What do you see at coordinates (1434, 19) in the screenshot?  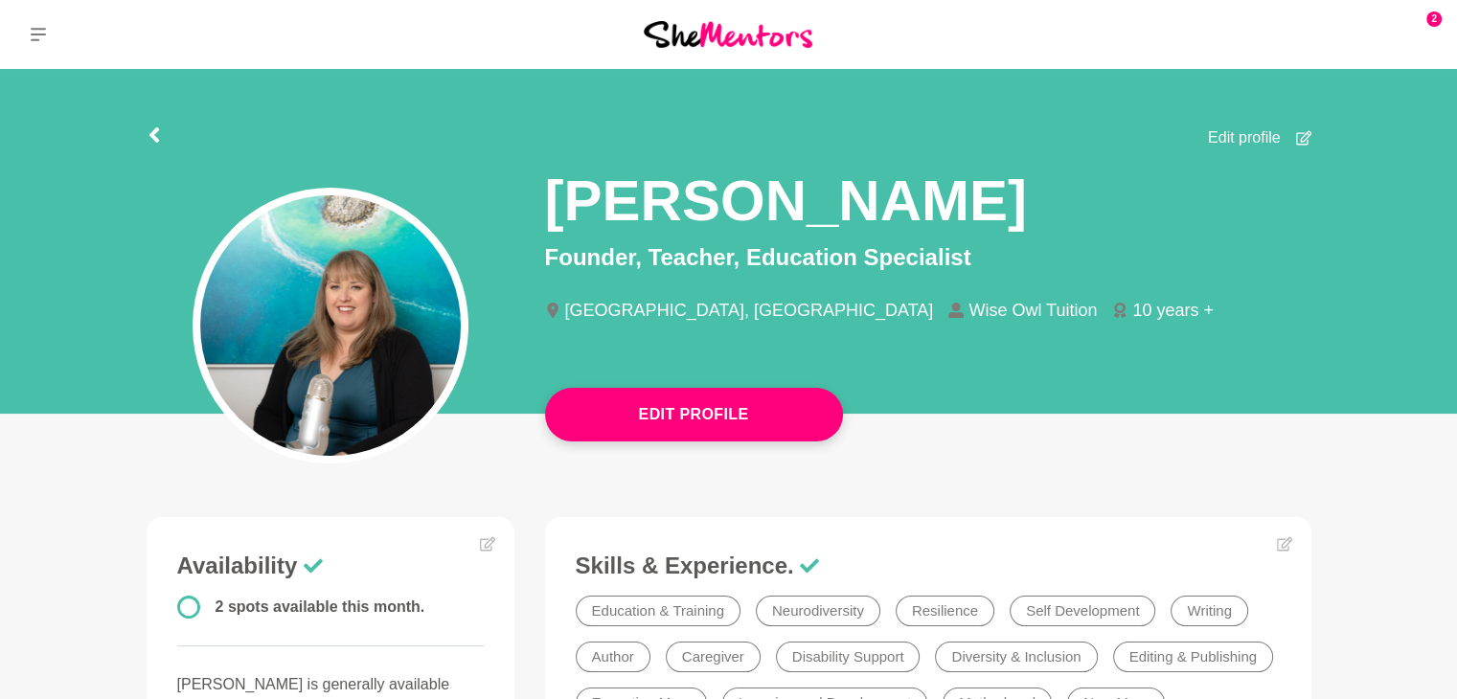 I see `span: 2` at bounding box center [1434, 19].